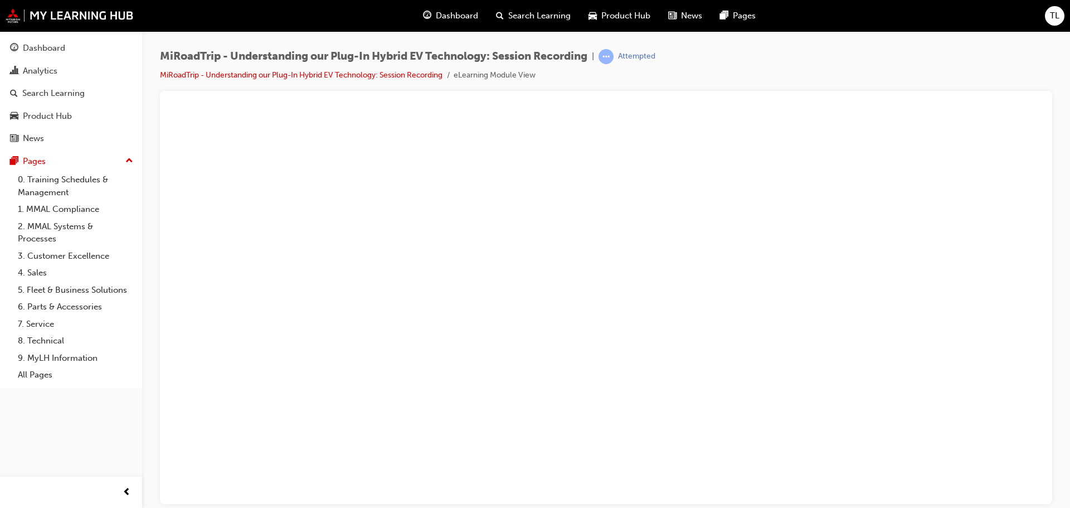 Image resolution: width=1070 pixels, height=508 pixels. Describe the element at coordinates (126, 492) in the screenshot. I see `span: prev-icon` at that location.